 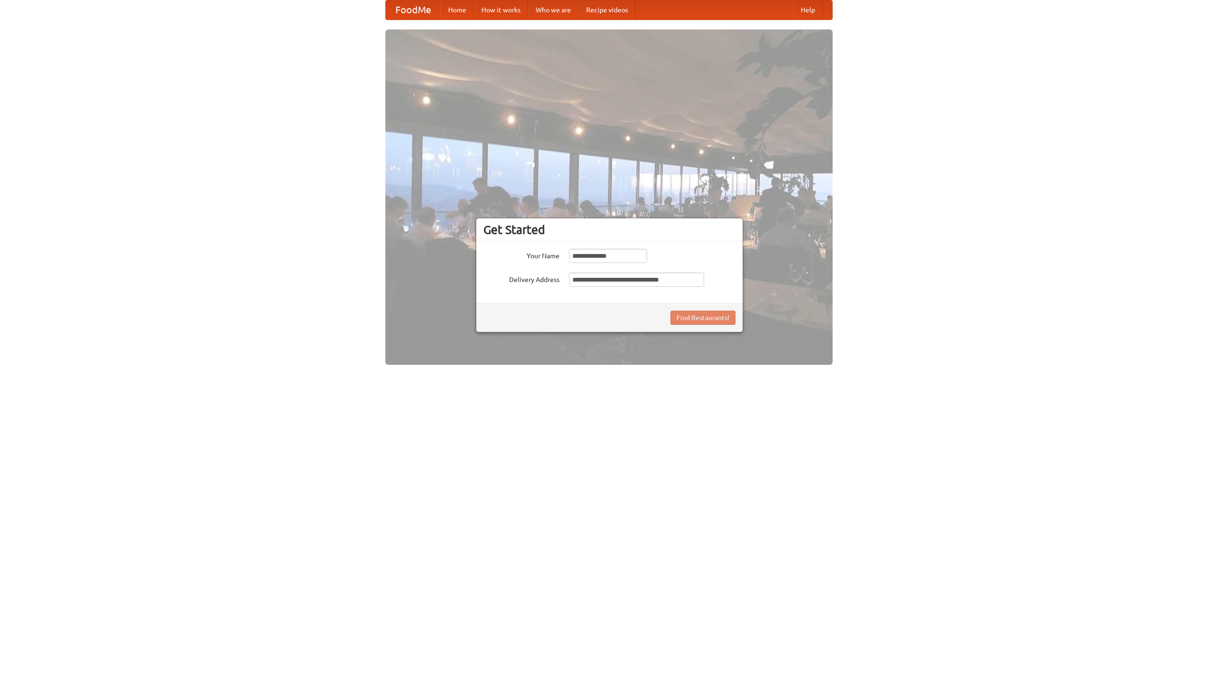 What do you see at coordinates (501, 10) in the screenshot?
I see `a: How it works` at bounding box center [501, 10].